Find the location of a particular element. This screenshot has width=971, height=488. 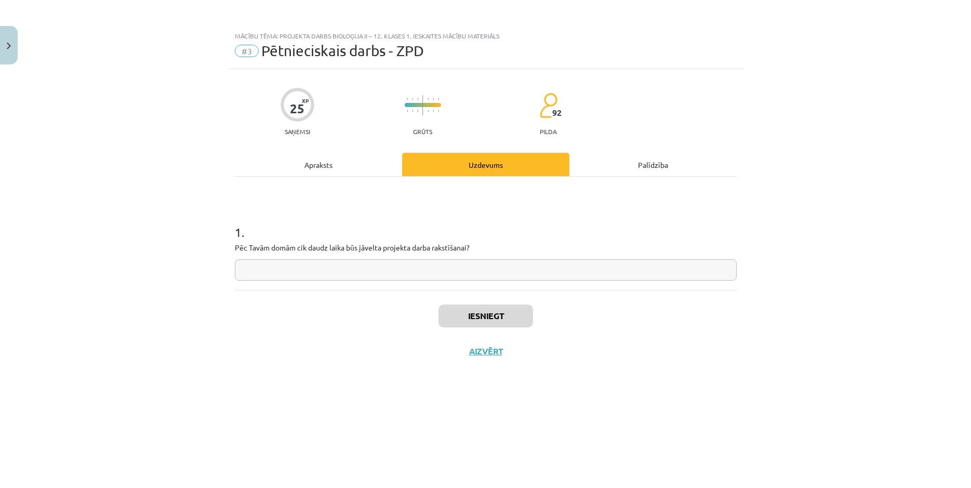

div: 25 is located at coordinates (297, 109).